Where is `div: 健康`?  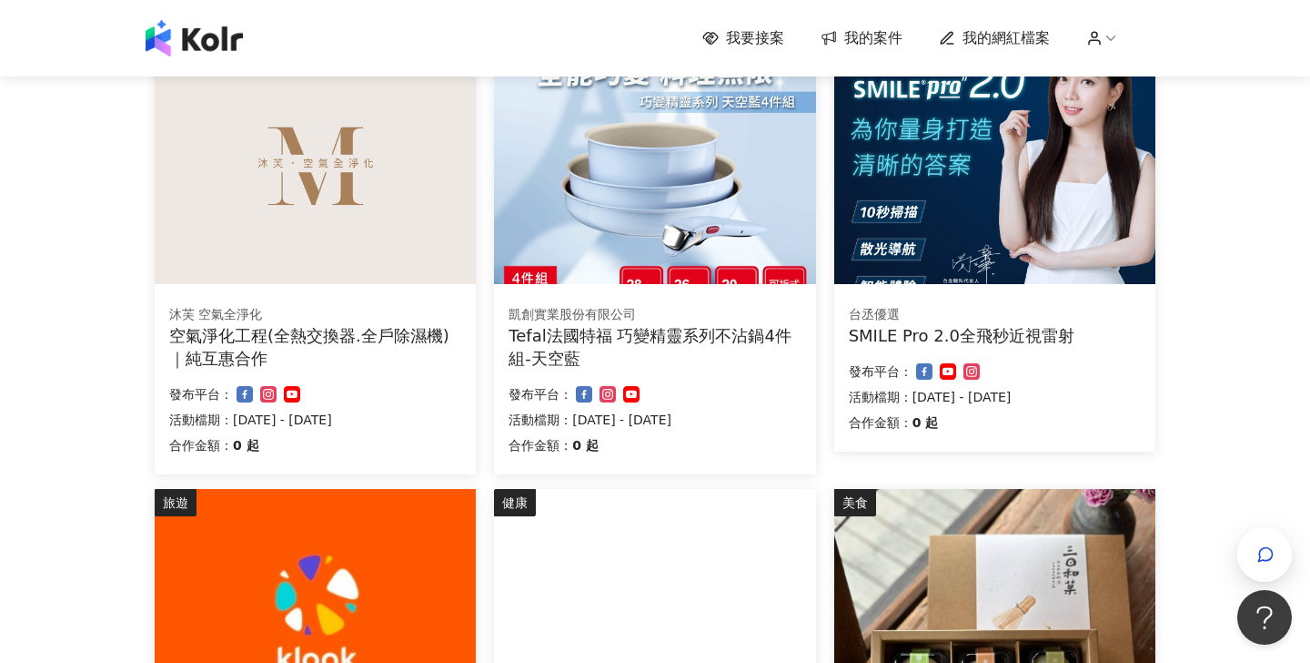
div: 健康 is located at coordinates (515, 502).